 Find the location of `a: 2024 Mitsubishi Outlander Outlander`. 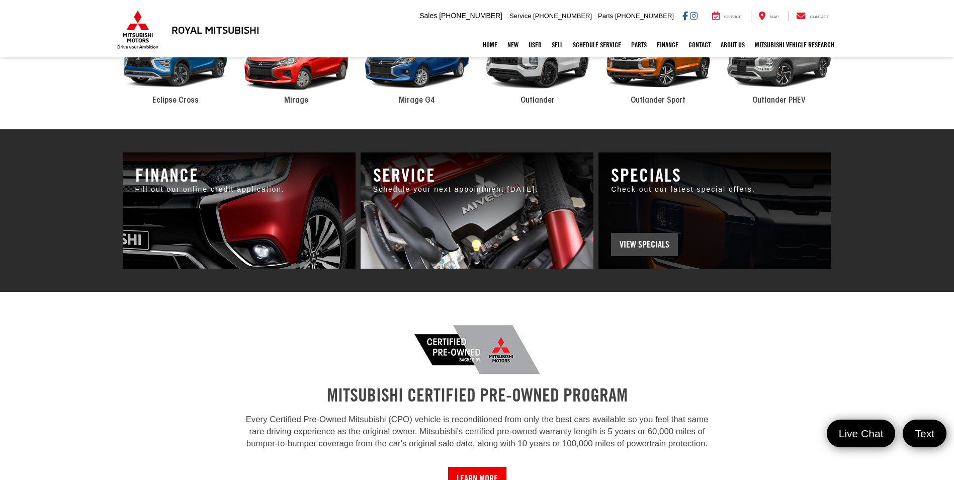

a: 2024 Mitsubishi Outlander Outlander is located at coordinates (538, 62).